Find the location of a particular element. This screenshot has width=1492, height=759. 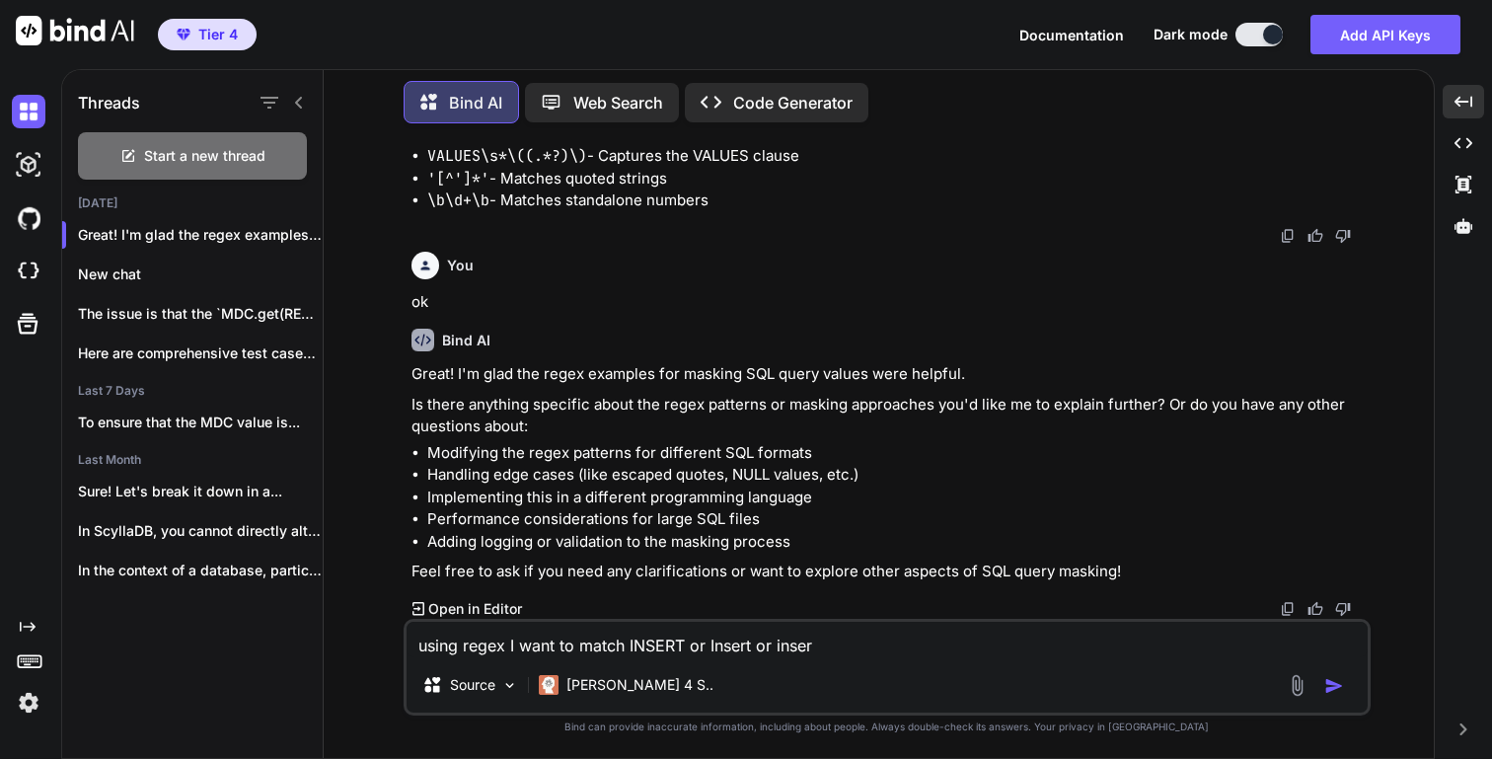

button: Documentation is located at coordinates (1072, 35).